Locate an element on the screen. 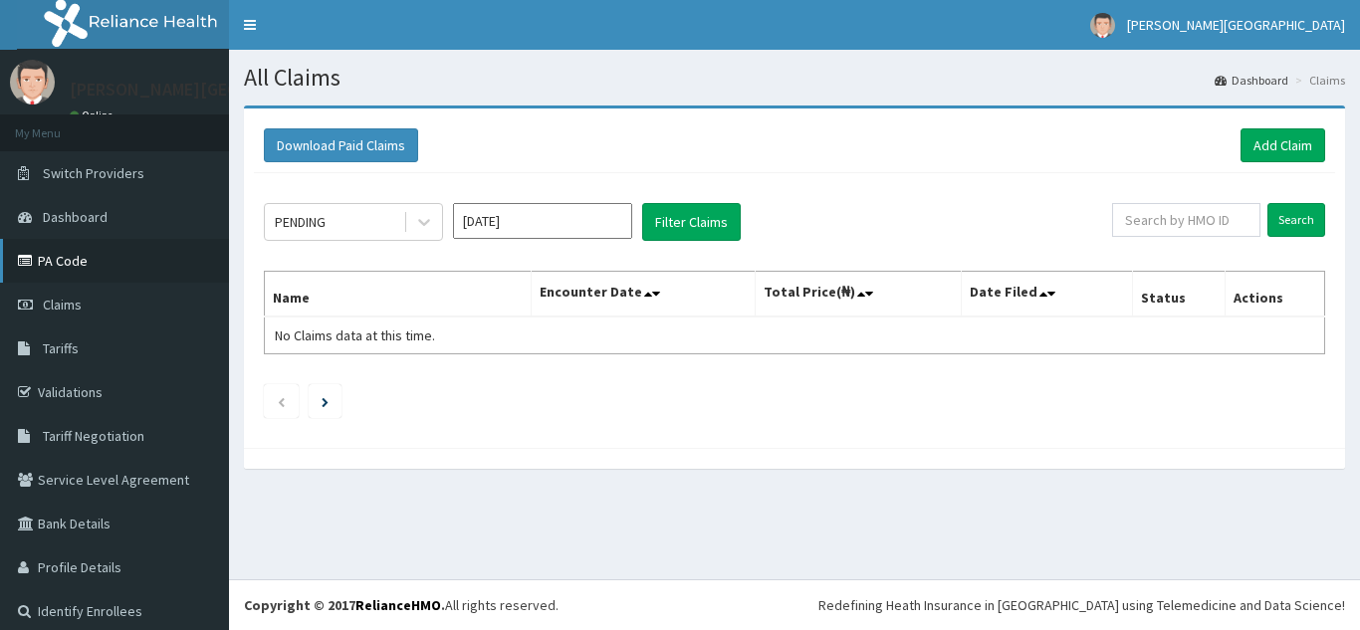 This screenshot has height=630, width=1360. button: Download Paid Claims is located at coordinates (340, 145).